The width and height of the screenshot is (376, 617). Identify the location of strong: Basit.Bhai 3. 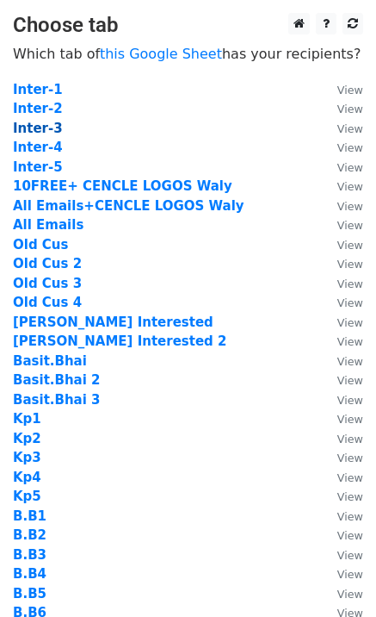
(57, 400).